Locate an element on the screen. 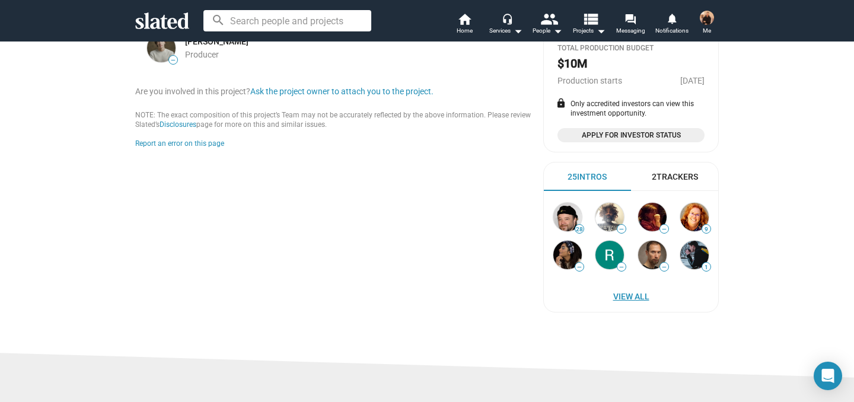 The height and width of the screenshot is (402, 854). img: Jihong Li is located at coordinates (707, 18).